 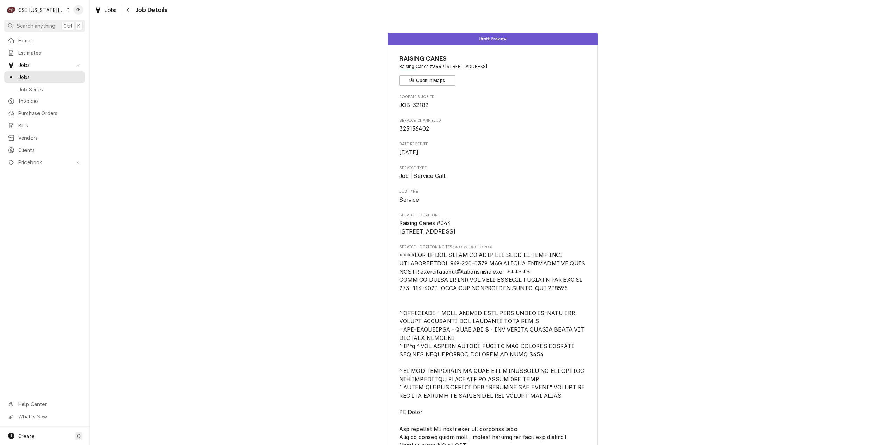 I want to click on button: Search anythingCtrlK, so click(x=44, y=26).